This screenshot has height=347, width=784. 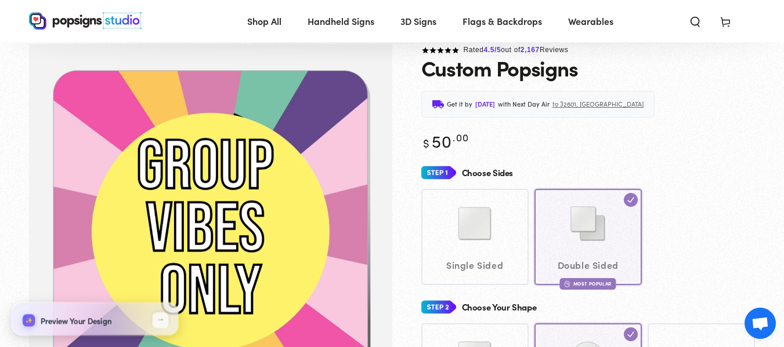 What do you see at coordinates (340, 21) in the screenshot?
I see `span: Handheld Signs` at bounding box center [340, 21].